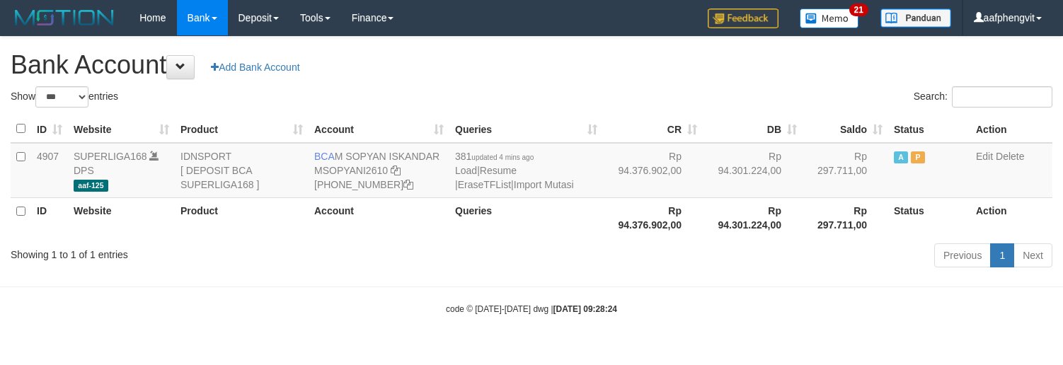  Describe the element at coordinates (901, 157) in the screenshot. I see `span: Active` at that location.